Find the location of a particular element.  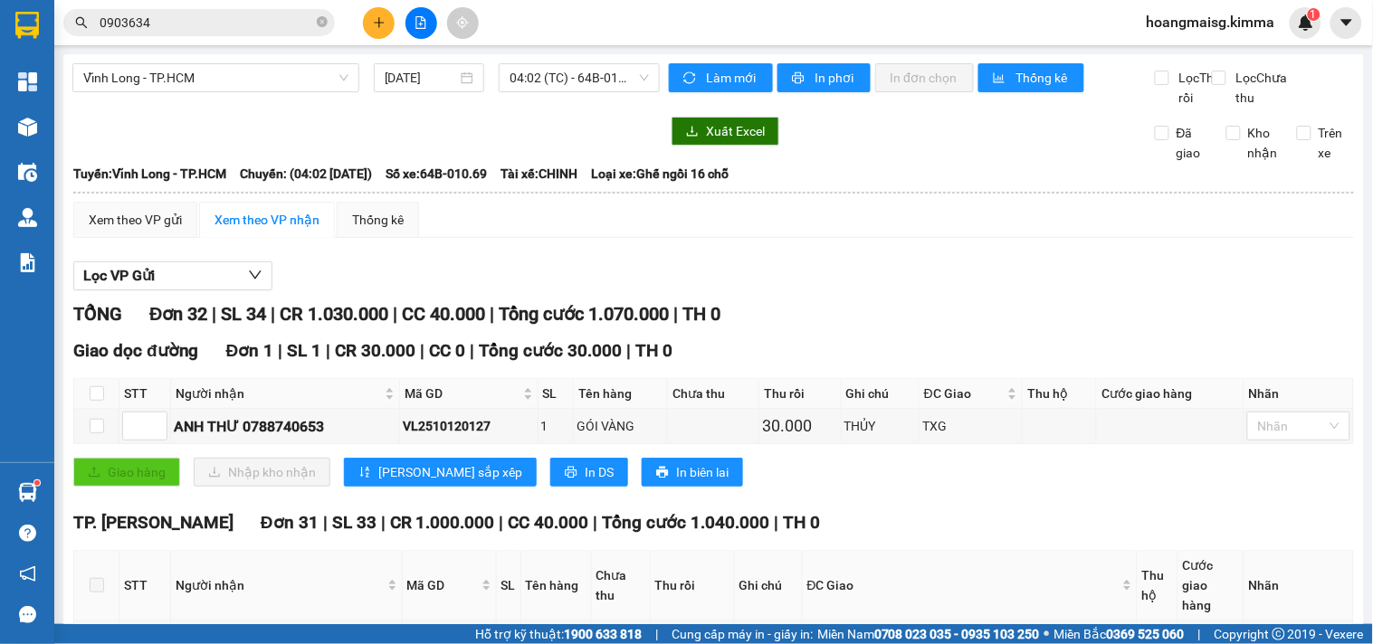

span: CR 30.000 is located at coordinates (375, 350).